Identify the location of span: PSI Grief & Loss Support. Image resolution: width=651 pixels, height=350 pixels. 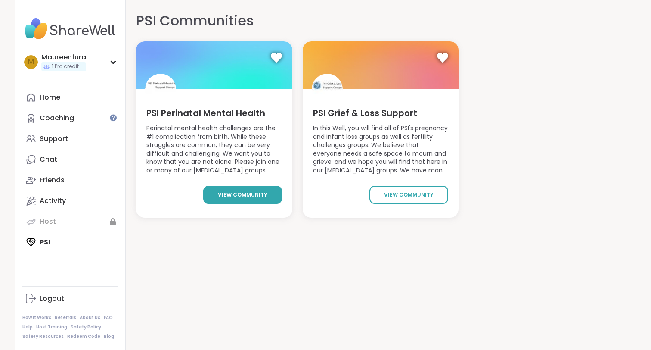
(365, 113).